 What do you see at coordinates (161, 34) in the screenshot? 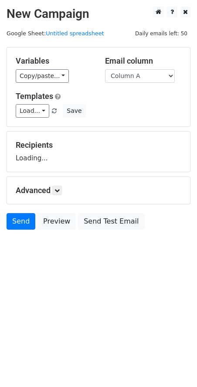
I see `span: Daily emails left: 50` at bounding box center [161, 34].